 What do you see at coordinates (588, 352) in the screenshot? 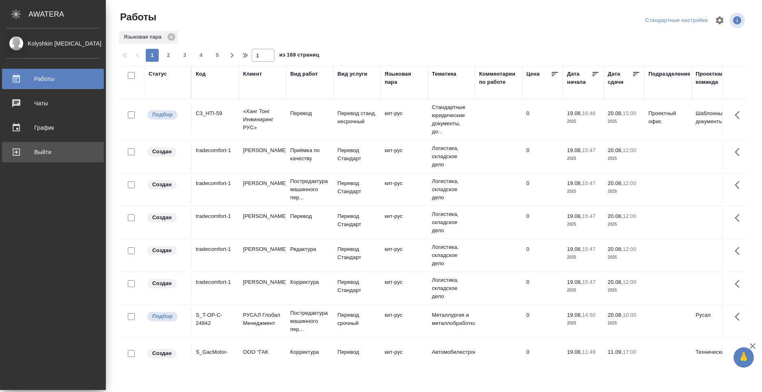
I see `p: 11:49` at bounding box center [588, 352].